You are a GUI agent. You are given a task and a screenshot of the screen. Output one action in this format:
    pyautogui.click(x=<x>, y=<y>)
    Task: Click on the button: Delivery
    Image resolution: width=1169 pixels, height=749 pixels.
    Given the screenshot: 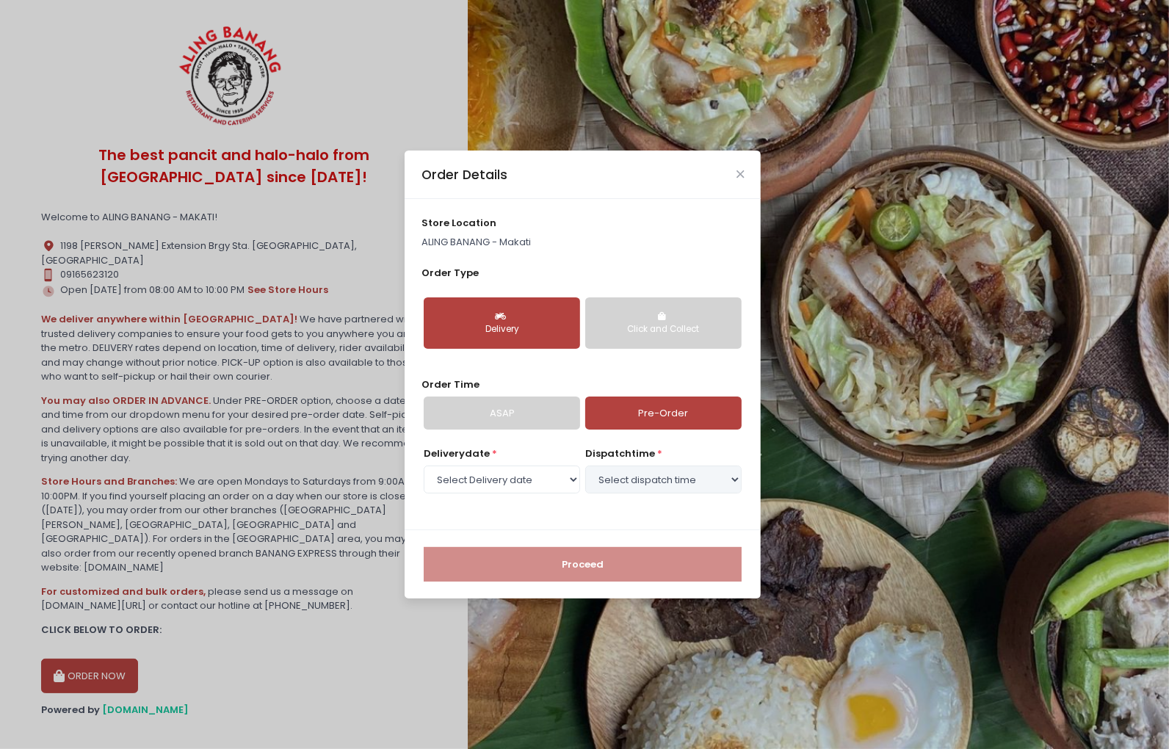 What is the action you would take?
    pyautogui.click(x=501, y=323)
    